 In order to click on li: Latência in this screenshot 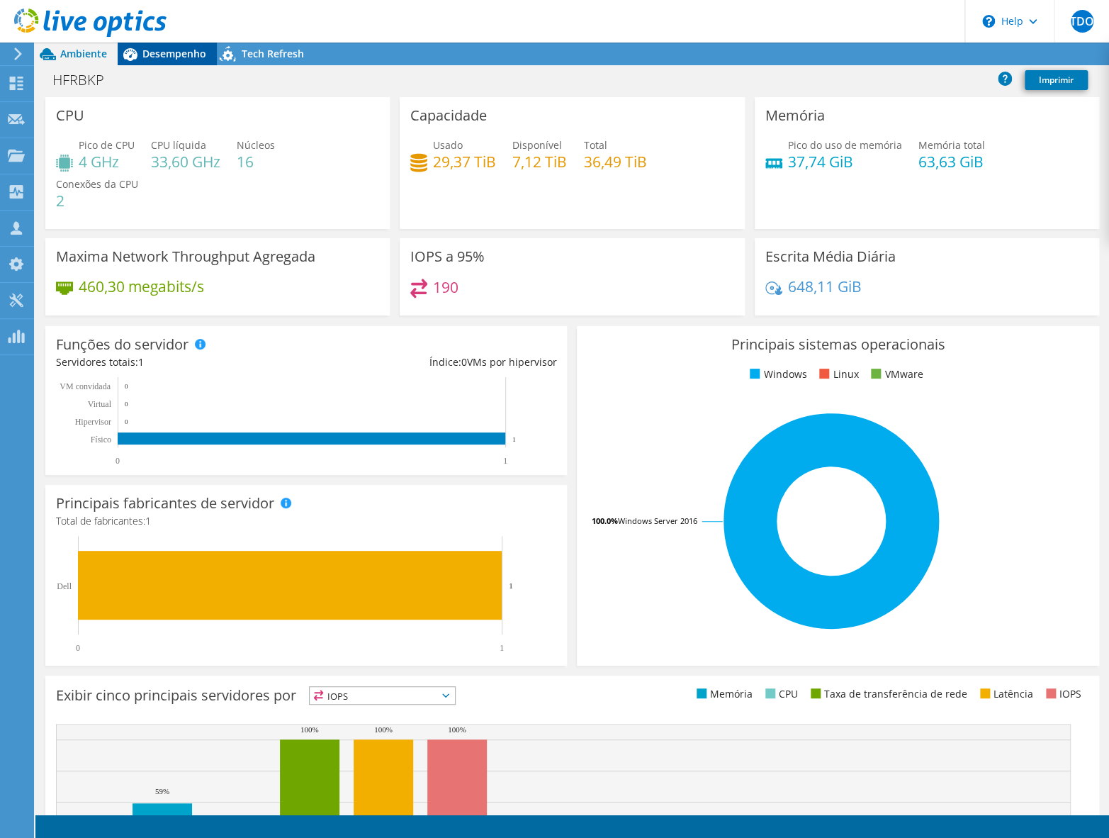, I will do `click(1005, 694)`.